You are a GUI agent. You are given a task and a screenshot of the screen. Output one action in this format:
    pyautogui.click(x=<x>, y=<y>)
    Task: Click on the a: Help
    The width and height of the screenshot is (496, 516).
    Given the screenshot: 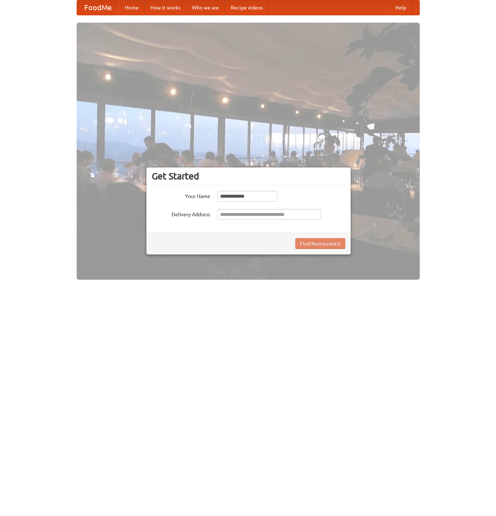 What is the action you would take?
    pyautogui.click(x=401, y=8)
    